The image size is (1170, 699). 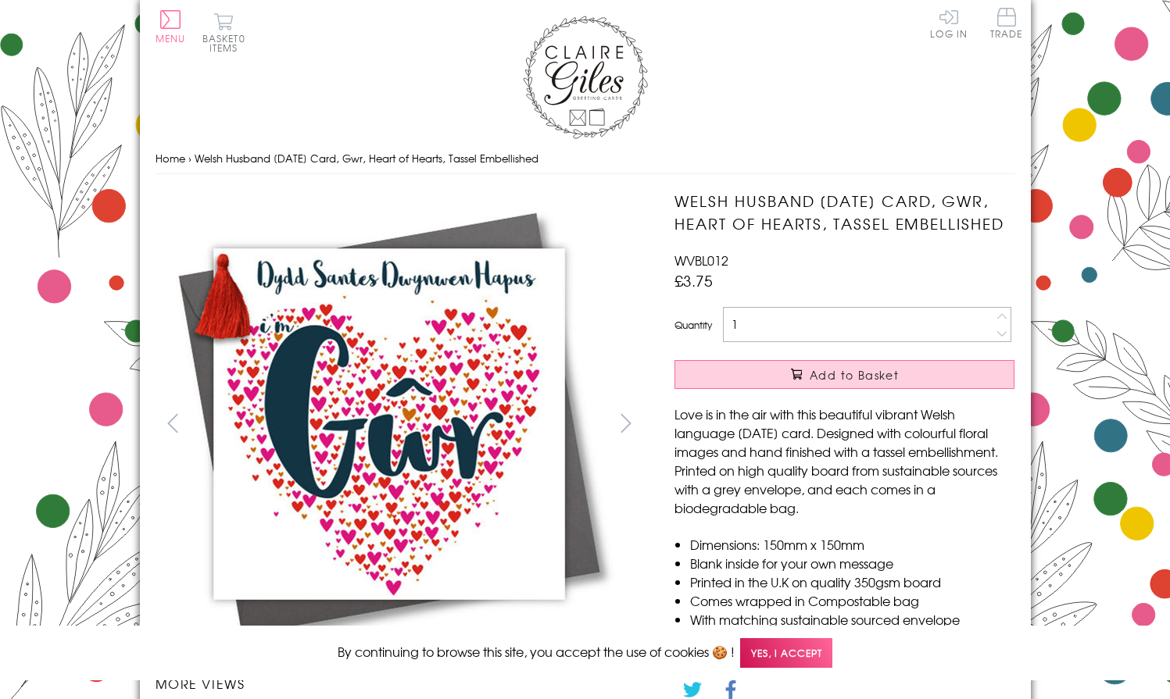 I want to click on a: Home, so click(x=170, y=158).